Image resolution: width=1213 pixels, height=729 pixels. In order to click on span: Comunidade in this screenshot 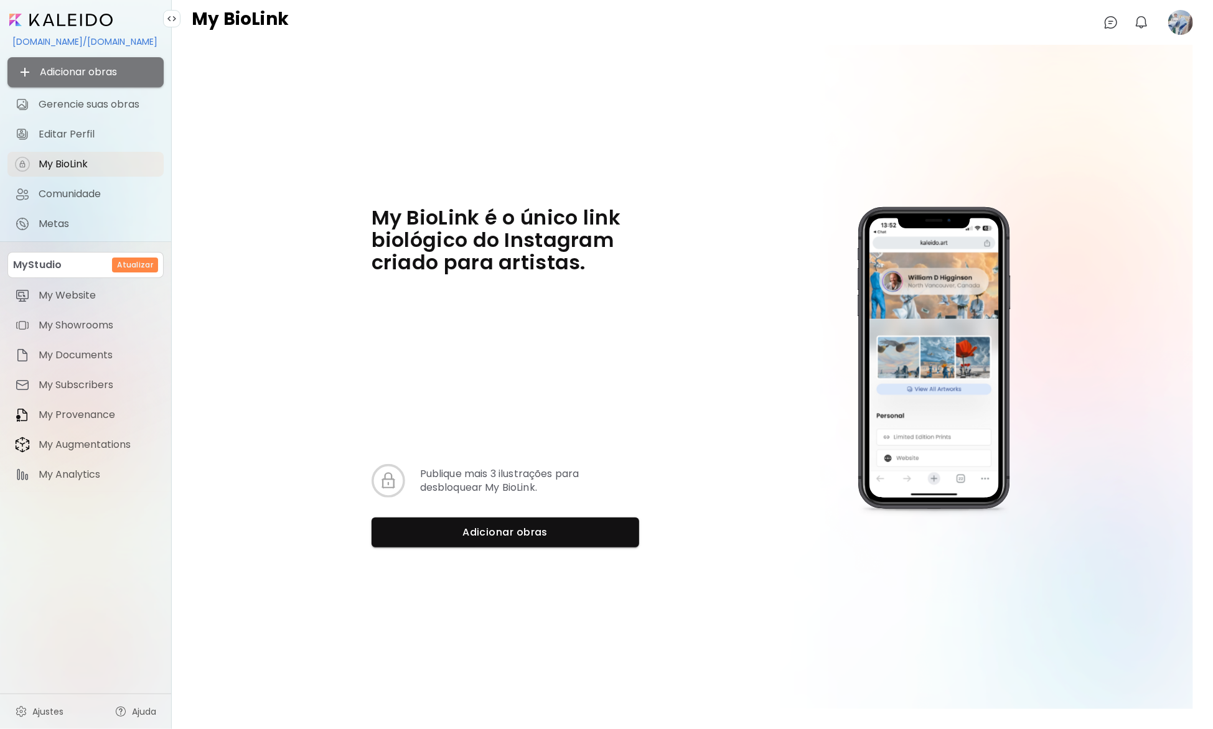, I will do `click(97, 194)`.